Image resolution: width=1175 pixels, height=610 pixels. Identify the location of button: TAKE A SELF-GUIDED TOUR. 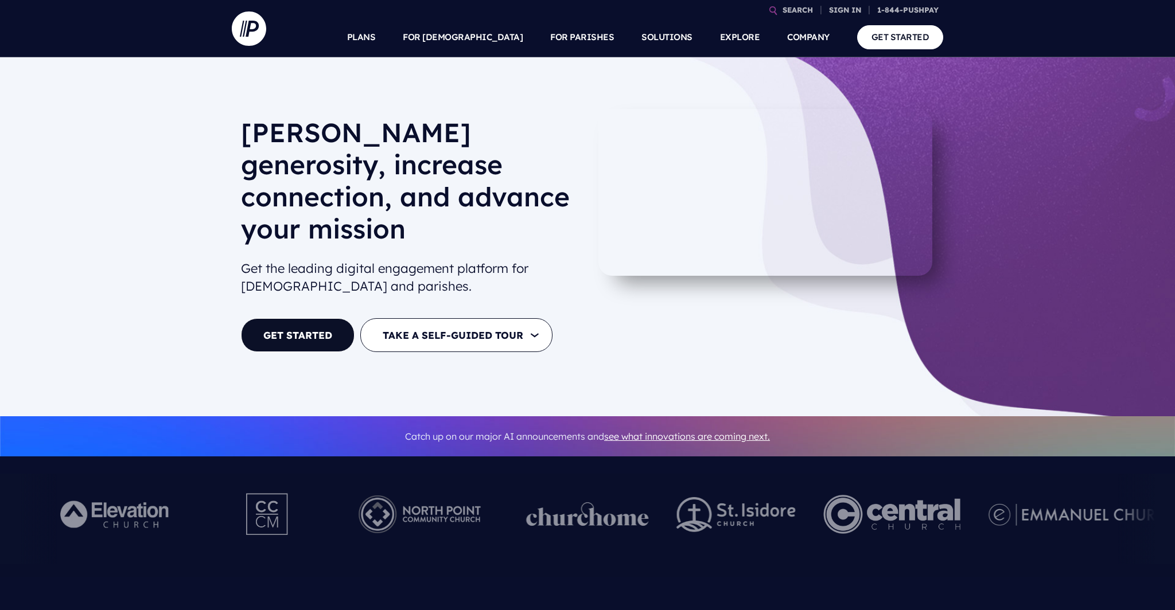
(456, 335).